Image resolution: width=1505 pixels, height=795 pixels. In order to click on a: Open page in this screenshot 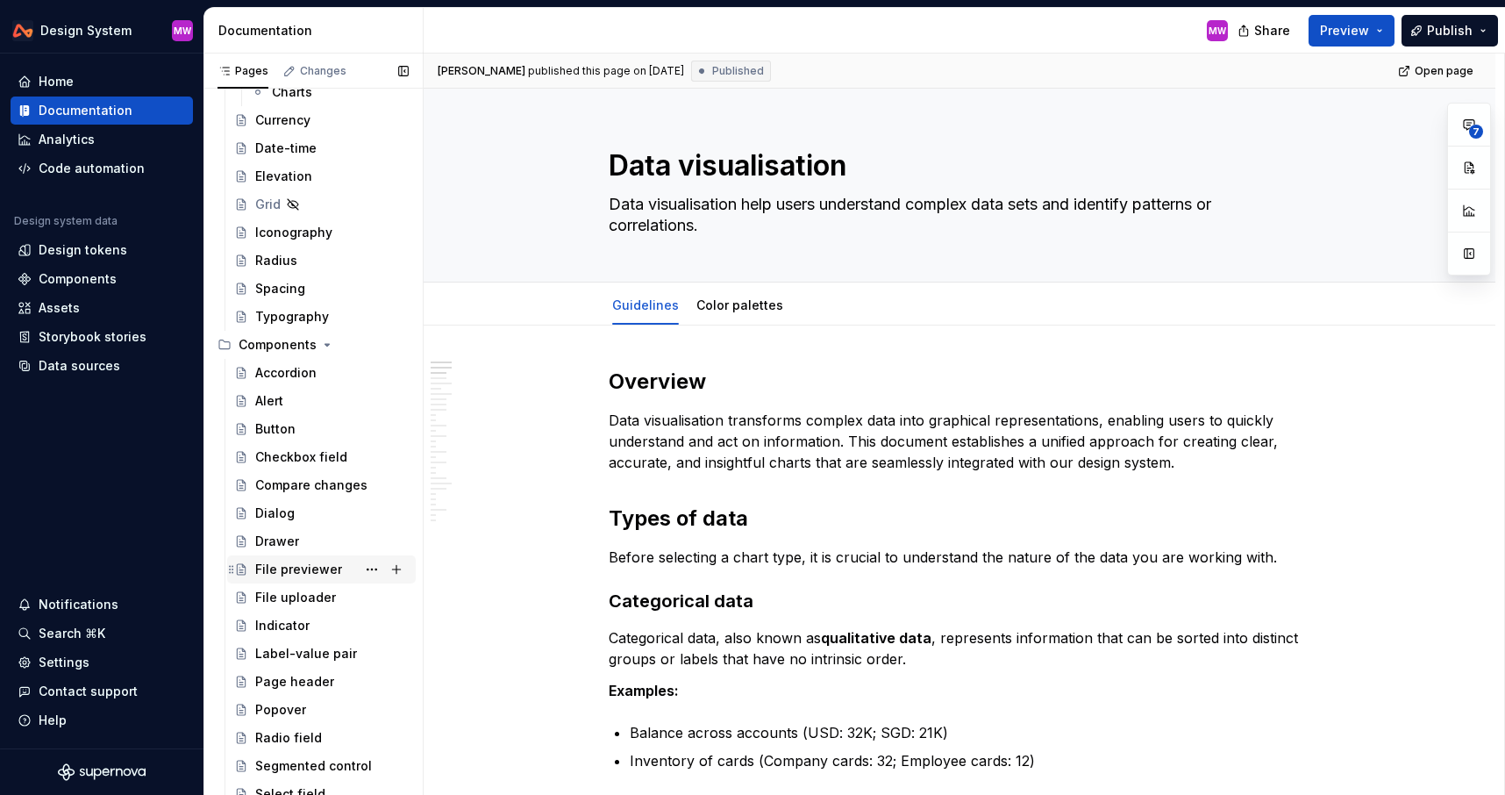, I will do `click(1437, 71)`.